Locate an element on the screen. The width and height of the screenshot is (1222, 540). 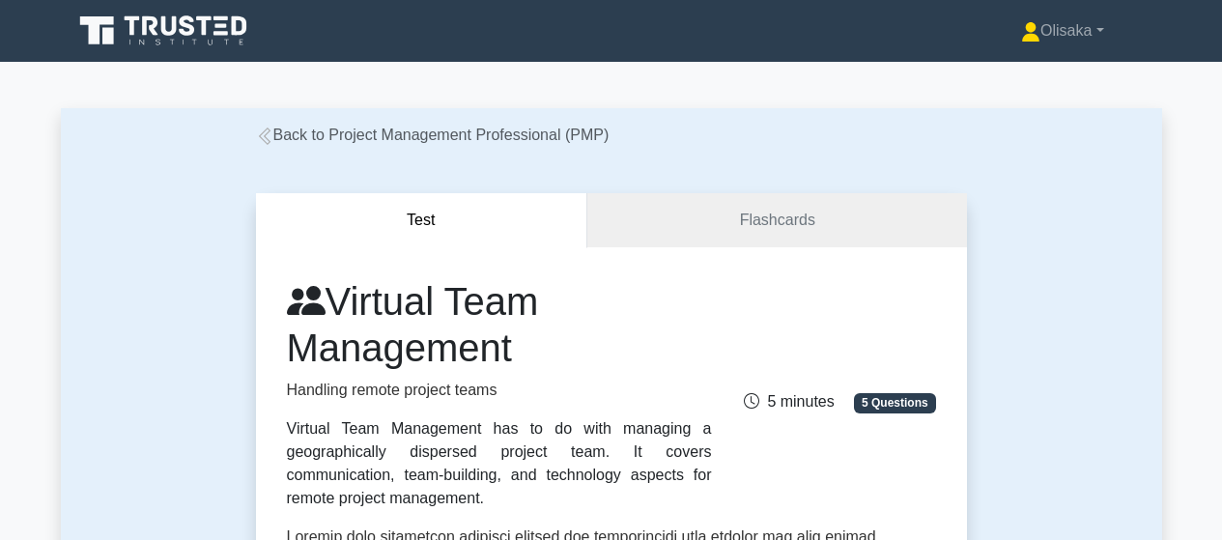
a: Olisaka is located at coordinates (1061, 31).